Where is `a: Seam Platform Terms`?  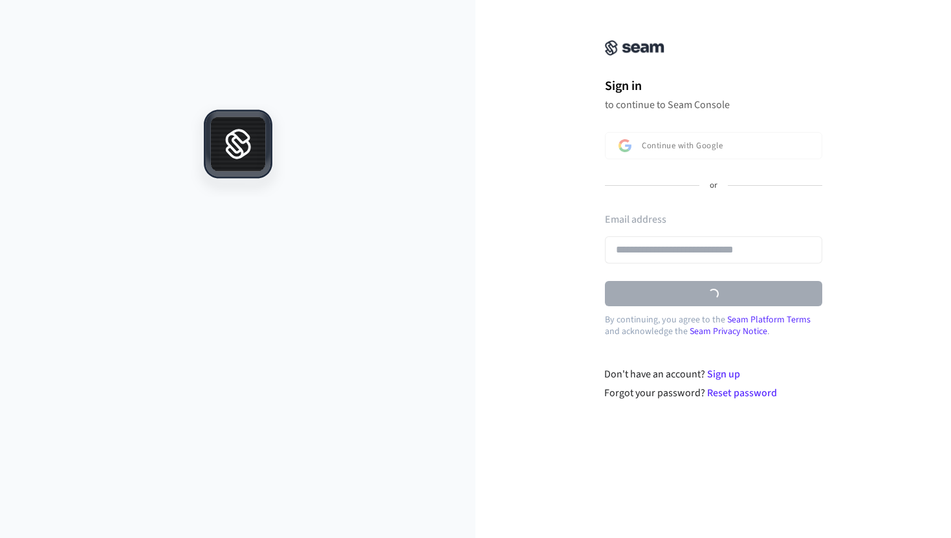
a: Seam Platform Terms is located at coordinates (769, 320).